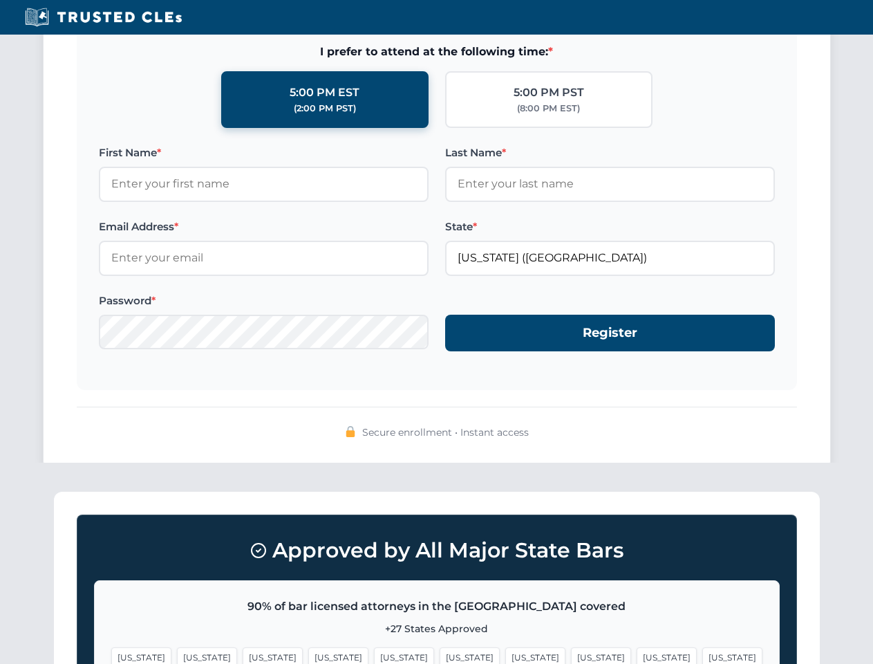  I want to click on button: Register, so click(610, 333).